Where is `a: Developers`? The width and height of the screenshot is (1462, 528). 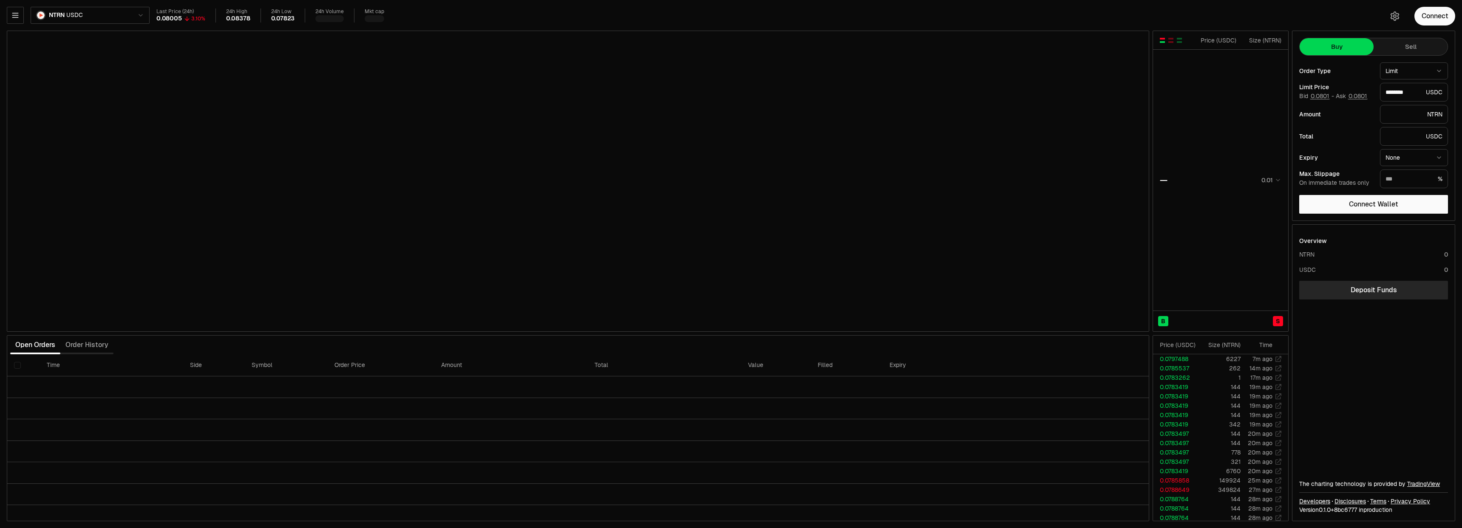
a: Developers is located at coordinates (1315, 502).